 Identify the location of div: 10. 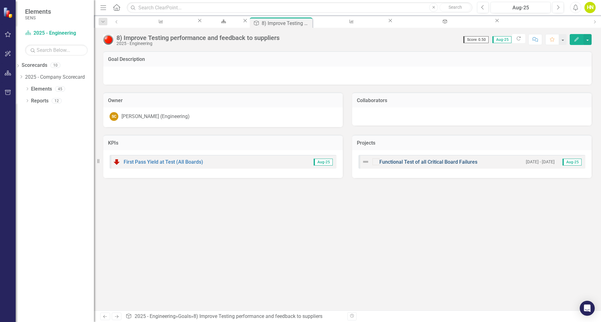
(55, 65).